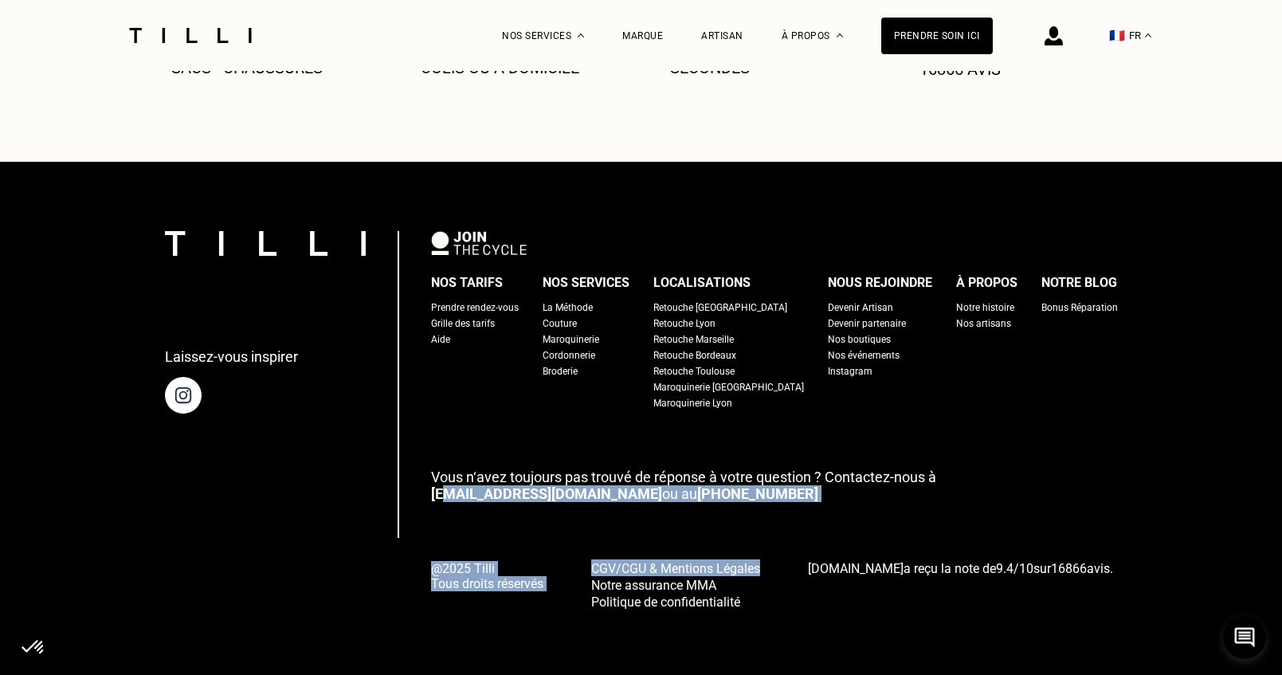 The height and width of the screenshot is (675, 1282). I want to click on div: Nos artisans, so click(983, 323).